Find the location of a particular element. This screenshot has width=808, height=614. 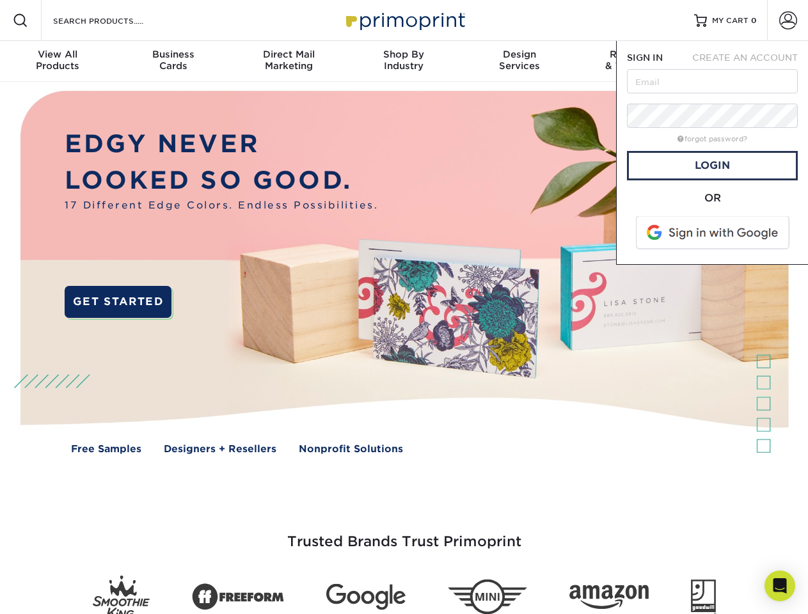

p: LOOKED SO GOOD. is located at coordinates (221, 180).